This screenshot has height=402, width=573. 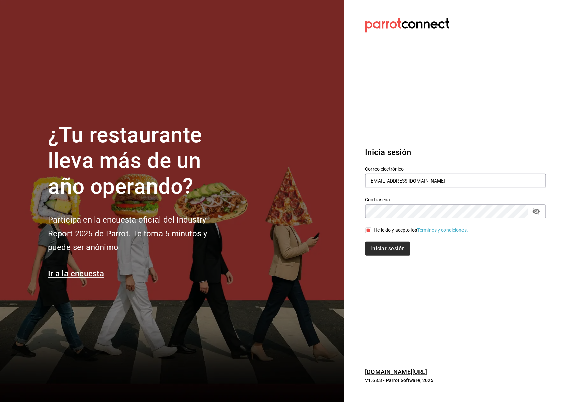 What do you see at coordinates (139, 234) in the screenshot?
I see `h2: Participa en la encuesta oficial del Industry Report 2025 de Parrot. Te toma 5 minutos y puede se...` at bounding box center [139, 234].